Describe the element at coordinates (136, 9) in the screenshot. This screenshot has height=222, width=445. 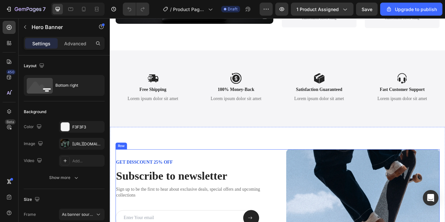
I see `div: Undo/Redo` at that location.